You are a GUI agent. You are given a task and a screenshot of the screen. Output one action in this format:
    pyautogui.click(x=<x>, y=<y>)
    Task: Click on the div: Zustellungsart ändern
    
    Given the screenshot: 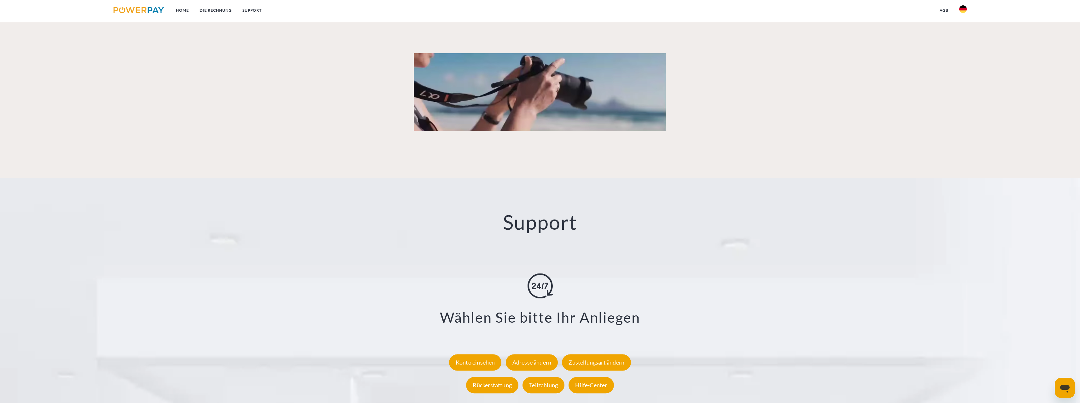 What is the action you would take?
    pyautogui.click(x=596, y=363)
    